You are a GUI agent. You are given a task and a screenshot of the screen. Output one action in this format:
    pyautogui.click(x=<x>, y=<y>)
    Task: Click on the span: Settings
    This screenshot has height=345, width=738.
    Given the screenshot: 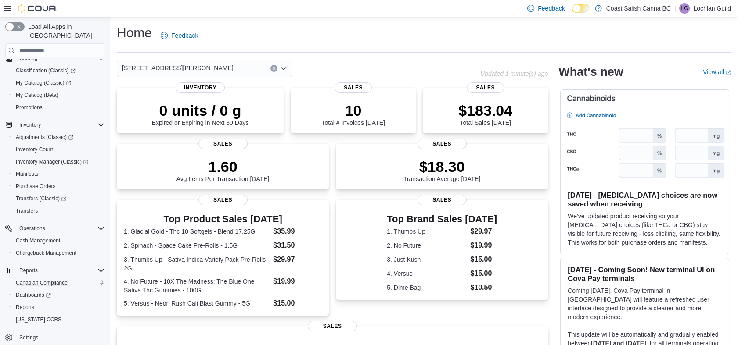 What is the action you would take?
    pyautogui.click(x=60, y=337)
    